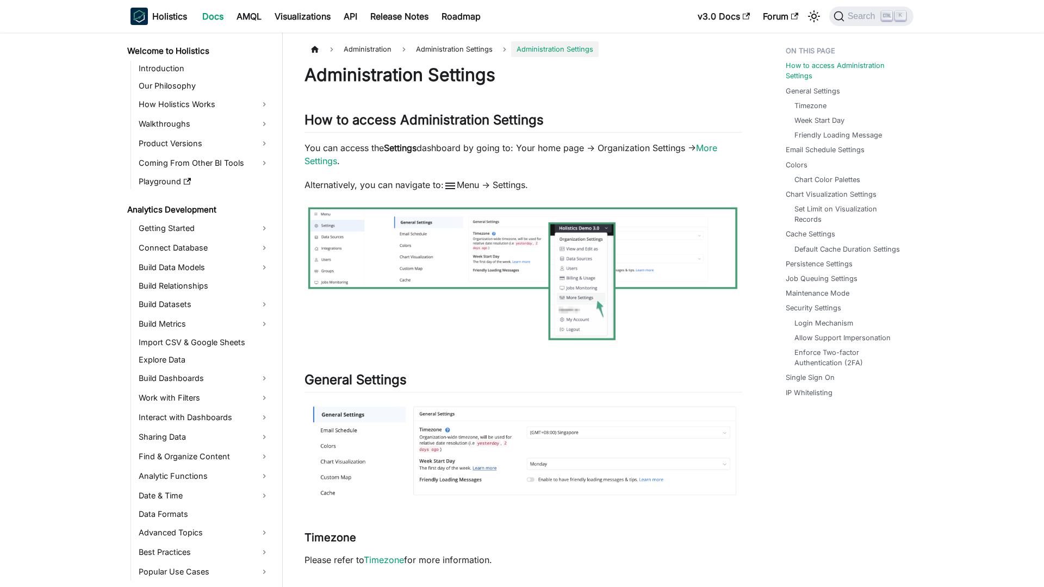 Image resolution: width=1044 pixels, height=587 pixels. What do you see at coordinates (204, 69) in the screenshot?
I see `a: Introduction` at bounding box center [204, 69].